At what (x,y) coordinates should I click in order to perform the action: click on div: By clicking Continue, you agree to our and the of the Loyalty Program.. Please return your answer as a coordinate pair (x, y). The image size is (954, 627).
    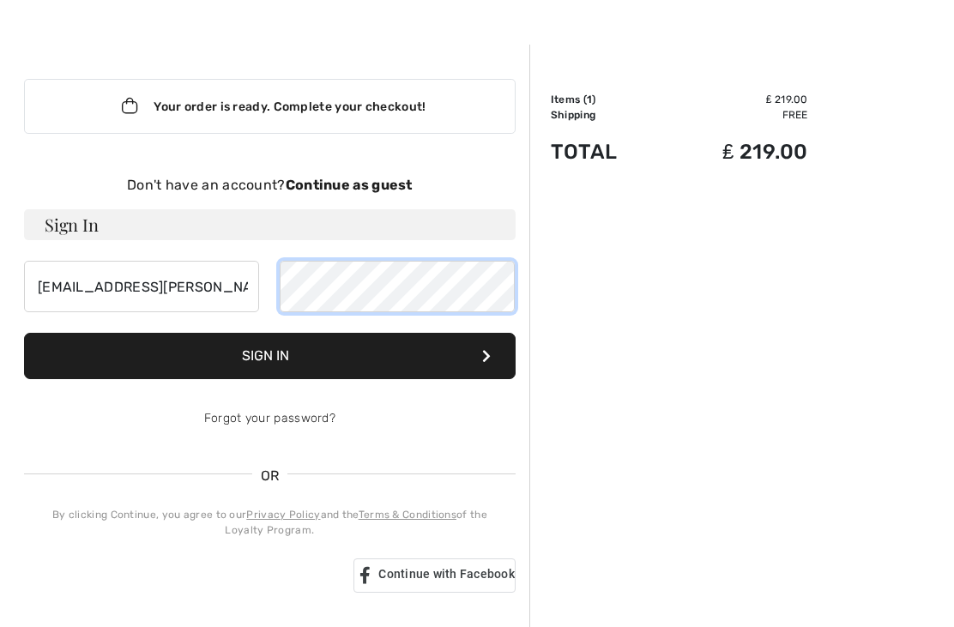
    Looking at the image, I should click on (269, 522).